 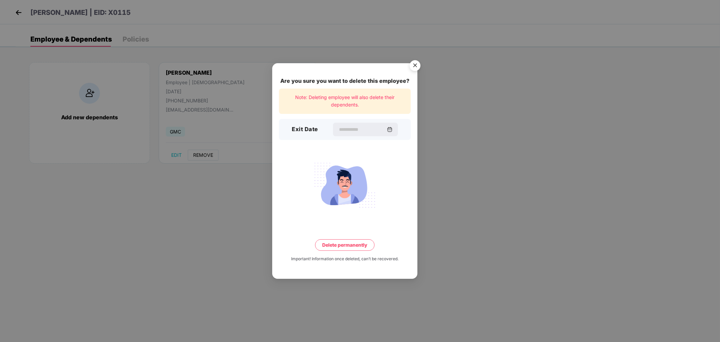 I want to click on div: Note: Deleting employee will also delete their dependents., so click(x=345, y=101).